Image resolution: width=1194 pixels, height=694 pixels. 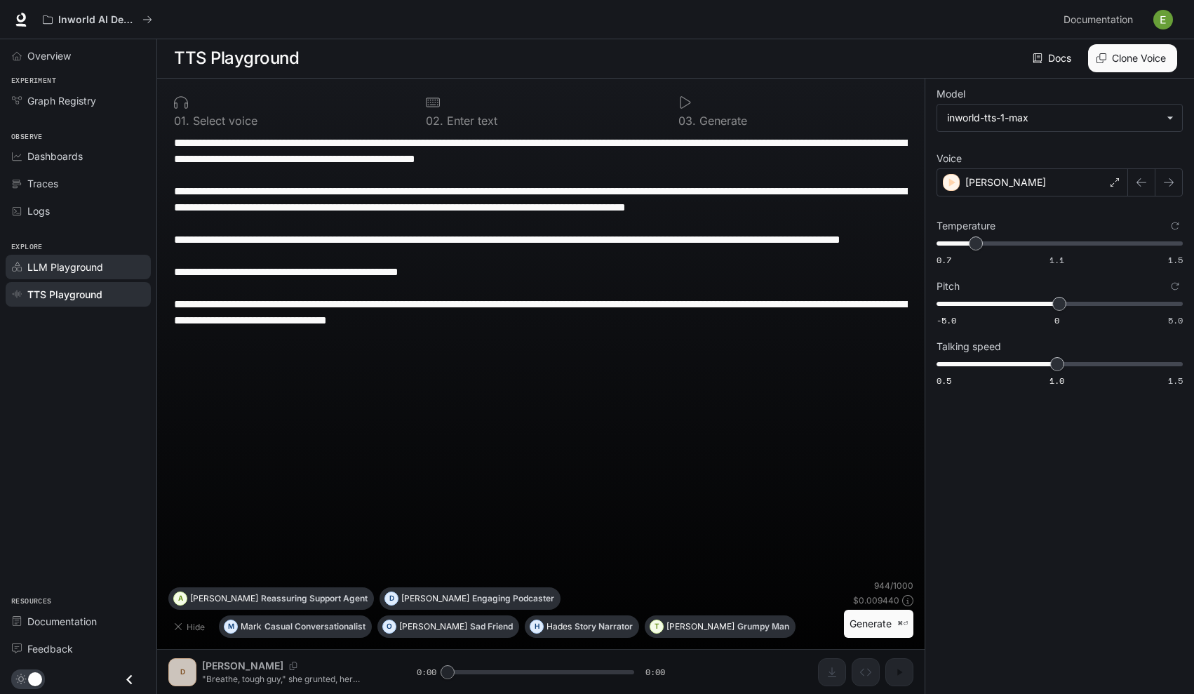 What do you see at coordinates (78, 156) in the screenshot?
I see `a: Dashboards` at bounding box center [78, 156].